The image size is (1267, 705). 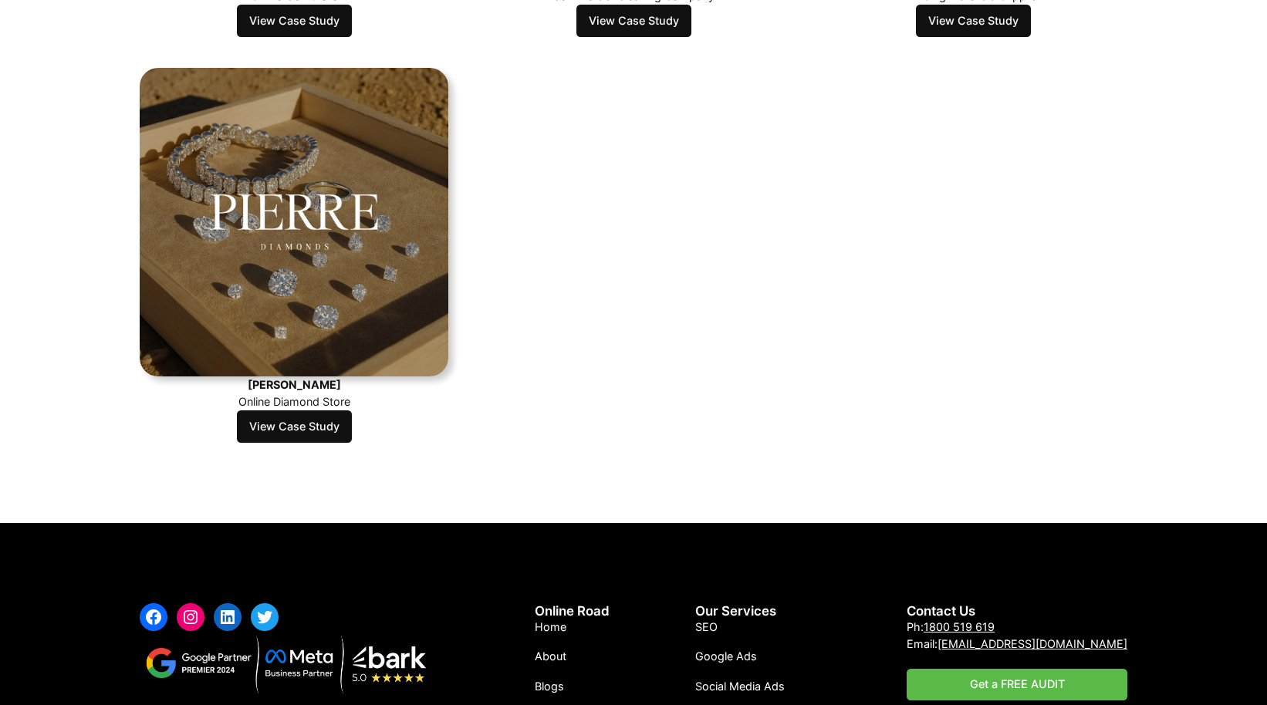 What do you see at coordinates (726, 656) in the screenshot?
I see `span: Google Ads` at bounding box center [726, 656].